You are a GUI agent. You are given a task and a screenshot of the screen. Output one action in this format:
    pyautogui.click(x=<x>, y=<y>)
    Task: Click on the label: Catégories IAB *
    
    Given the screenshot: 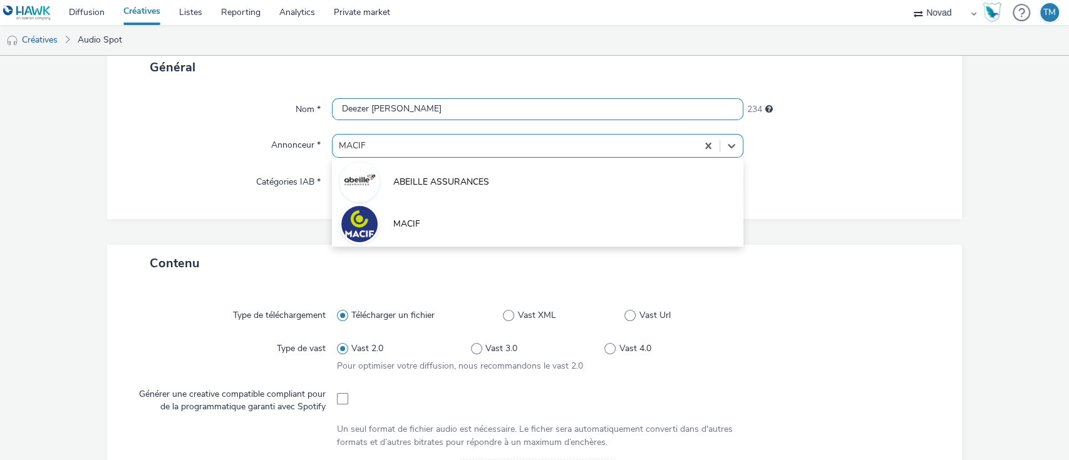 What is the action you would take?
    pyautogui.click(x=288, y=180)
    